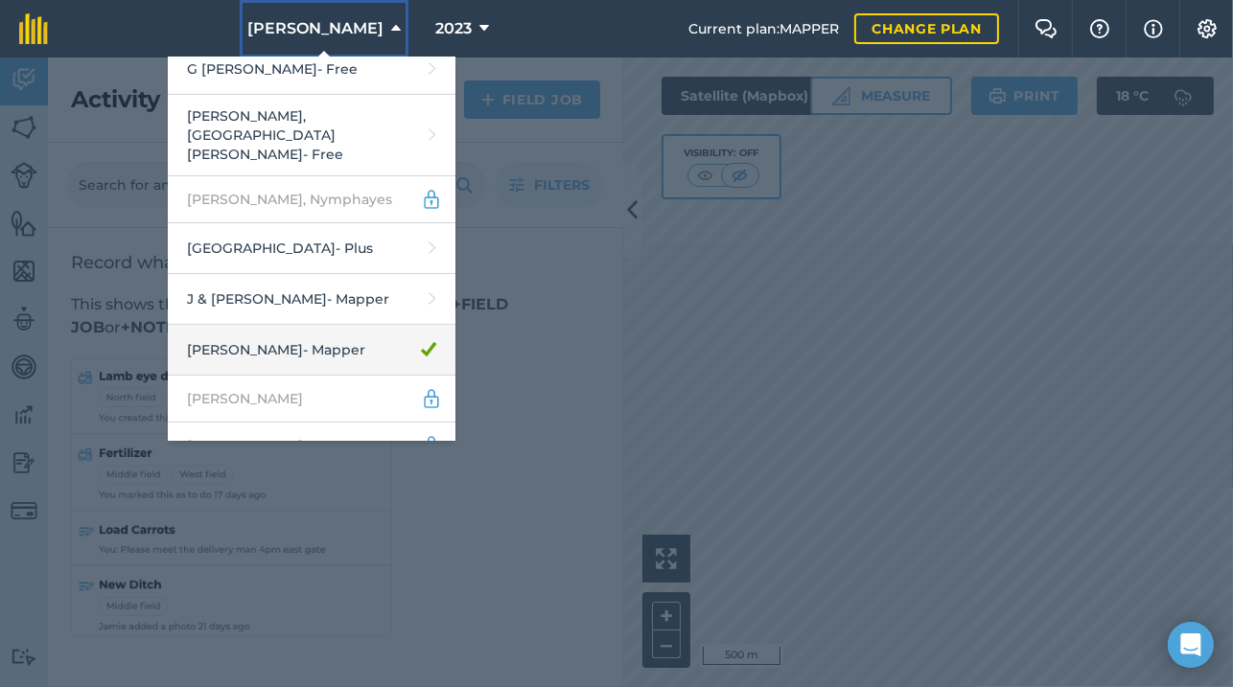 The image size is (1233, 687). Describe the element at coordinates (763, 29) in the screenshot. I see `span: Current plan : MAPPER` at that location.